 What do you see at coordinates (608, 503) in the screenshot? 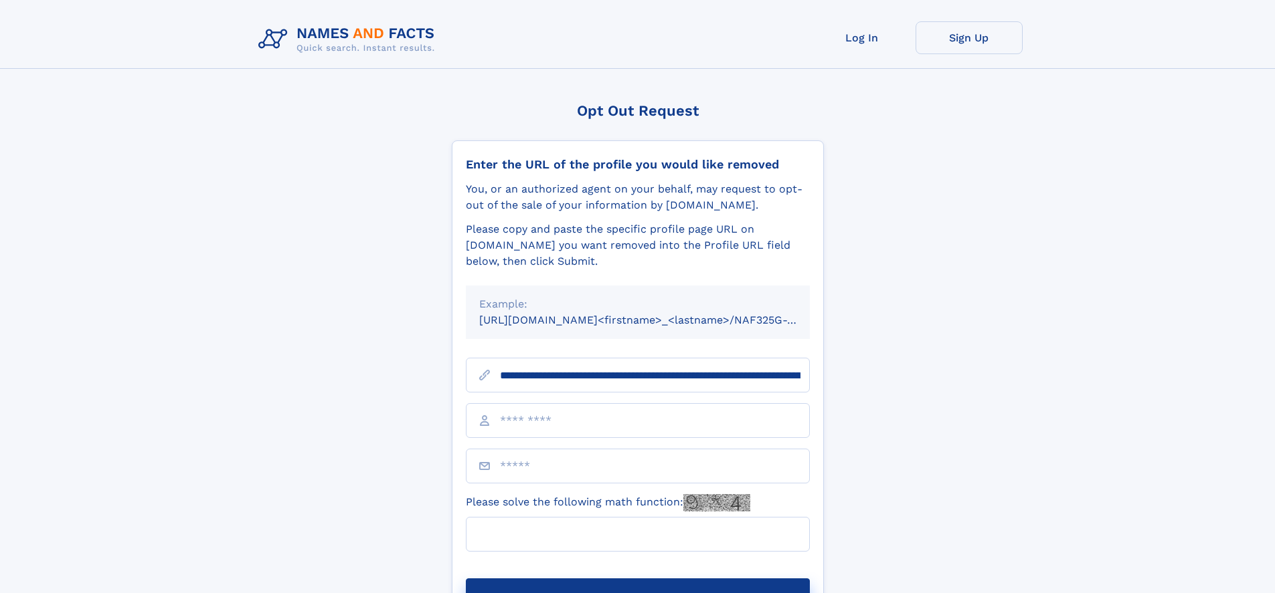
I see `label: Please solve the following math function:` at bounding box center [608, 503].